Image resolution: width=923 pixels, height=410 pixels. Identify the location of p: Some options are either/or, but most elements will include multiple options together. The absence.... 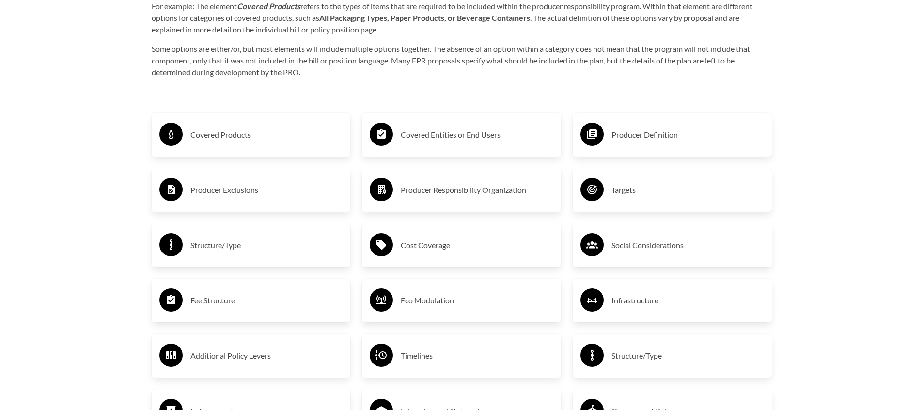
(462, 61).